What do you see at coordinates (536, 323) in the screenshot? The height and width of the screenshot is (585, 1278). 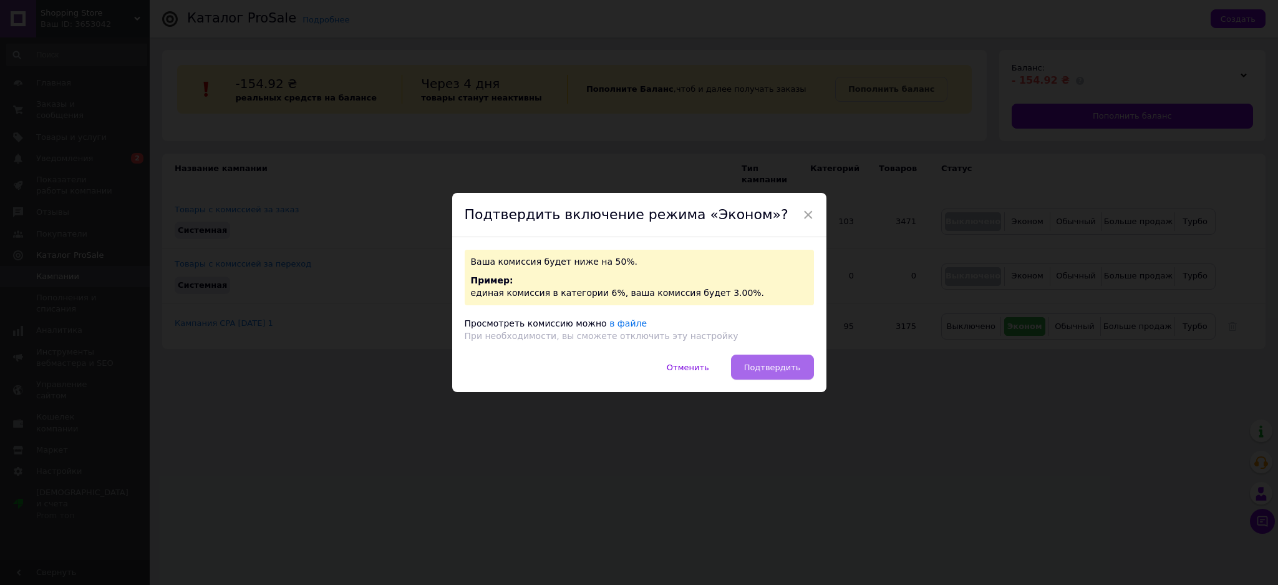 I see `span: Просмотреть комиссию можно` at bounding box center [536, 323].